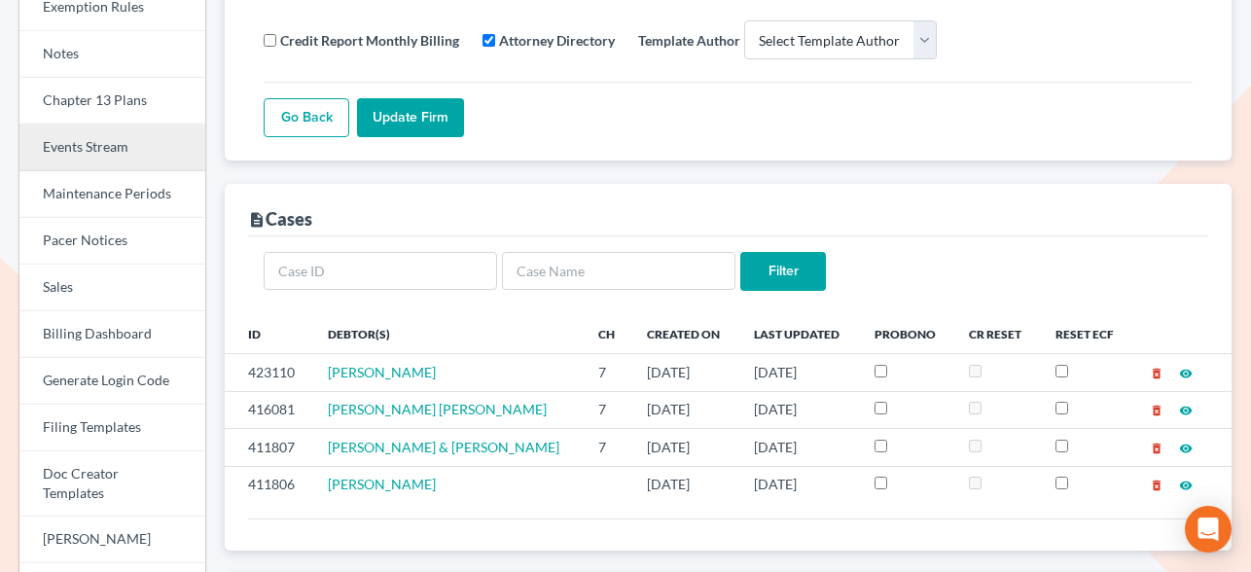  Describe the element at coordinates (112, 195) in the screenshot. I see `a: Maintenance Periods` at that location.